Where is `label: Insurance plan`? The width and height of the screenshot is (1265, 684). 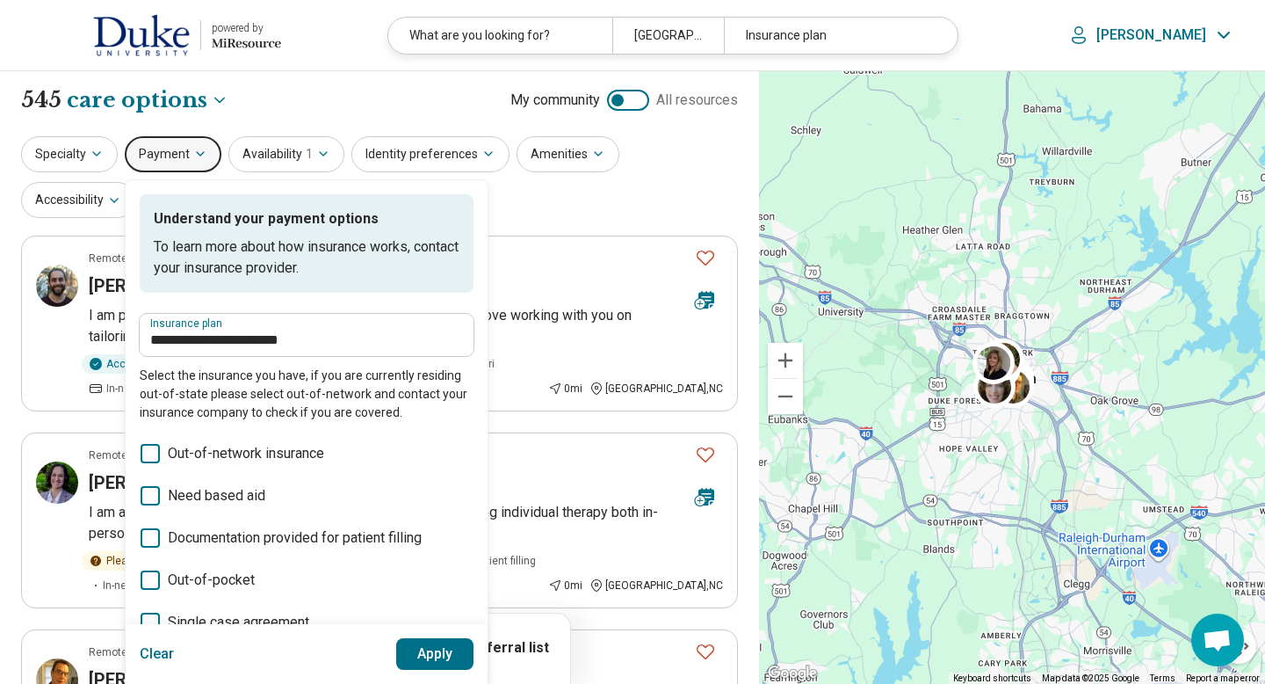 label: Insurance plan is located at coordinates (307, 323).